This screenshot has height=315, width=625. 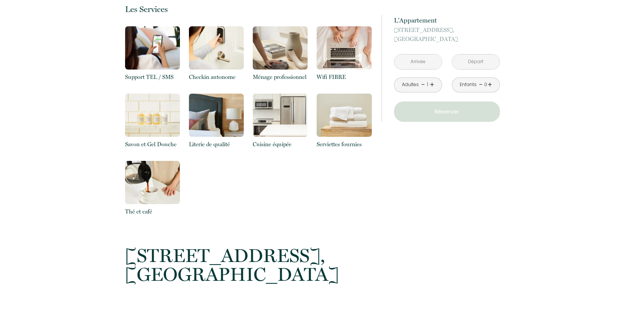 I want to click on img: 16317117791311.png, so click(x=216, y=115).